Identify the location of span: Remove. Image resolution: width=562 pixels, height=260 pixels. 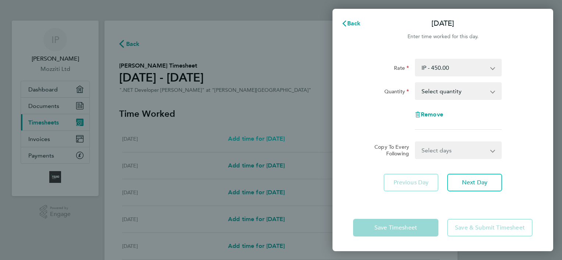
(432, 114).